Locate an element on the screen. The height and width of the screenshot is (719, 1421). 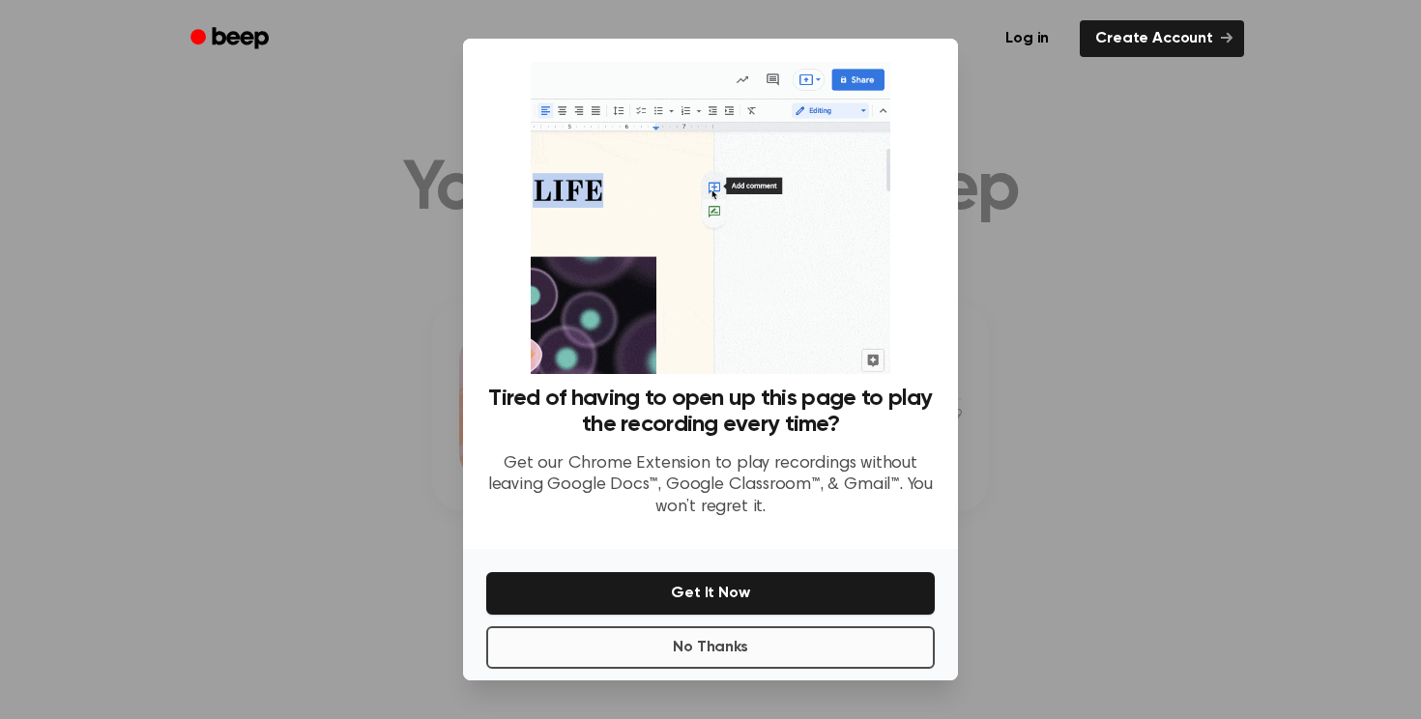
a: Create Account is located at coordinates (1162, 39).